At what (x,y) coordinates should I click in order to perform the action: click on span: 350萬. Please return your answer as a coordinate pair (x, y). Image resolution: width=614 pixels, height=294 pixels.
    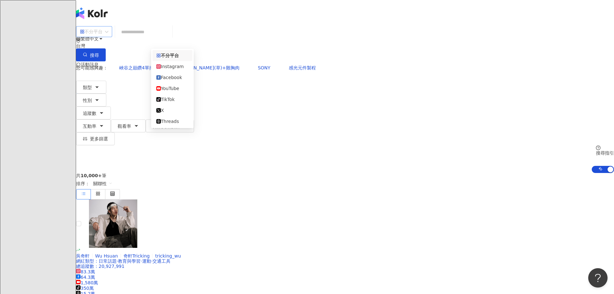
    Looking at the image, I should click on (85, 288).